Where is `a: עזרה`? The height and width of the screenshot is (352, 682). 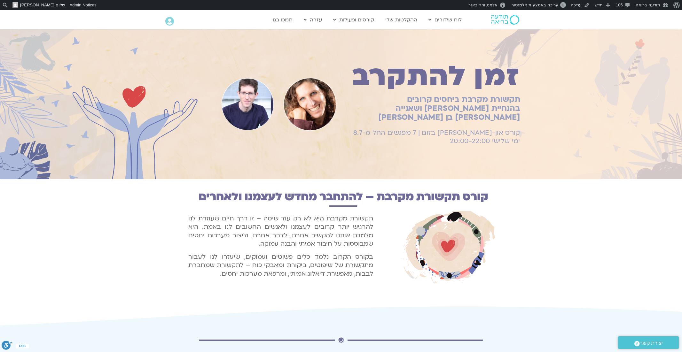
a: עזרה is located at coordinates (313, 20).